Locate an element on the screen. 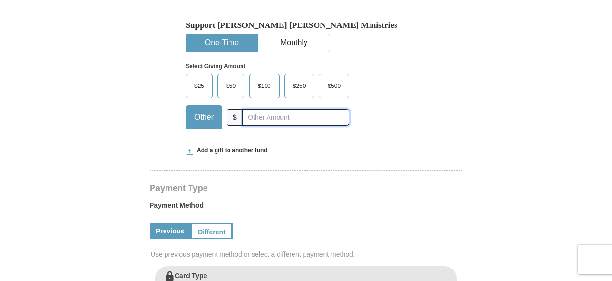 This screenshot has height=281, width=612. span: Other is located at coordinates (204, 117).